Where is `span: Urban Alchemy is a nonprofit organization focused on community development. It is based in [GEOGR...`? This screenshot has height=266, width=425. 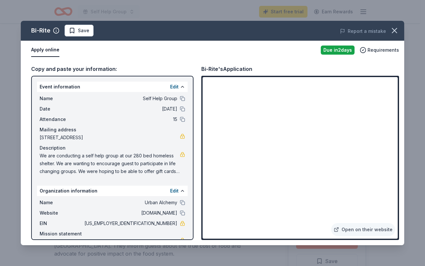 span: Urban Alchemy is a nonprofit organization focused on community development. It is based in [GEOGR... is located at coordinates (110, 249).